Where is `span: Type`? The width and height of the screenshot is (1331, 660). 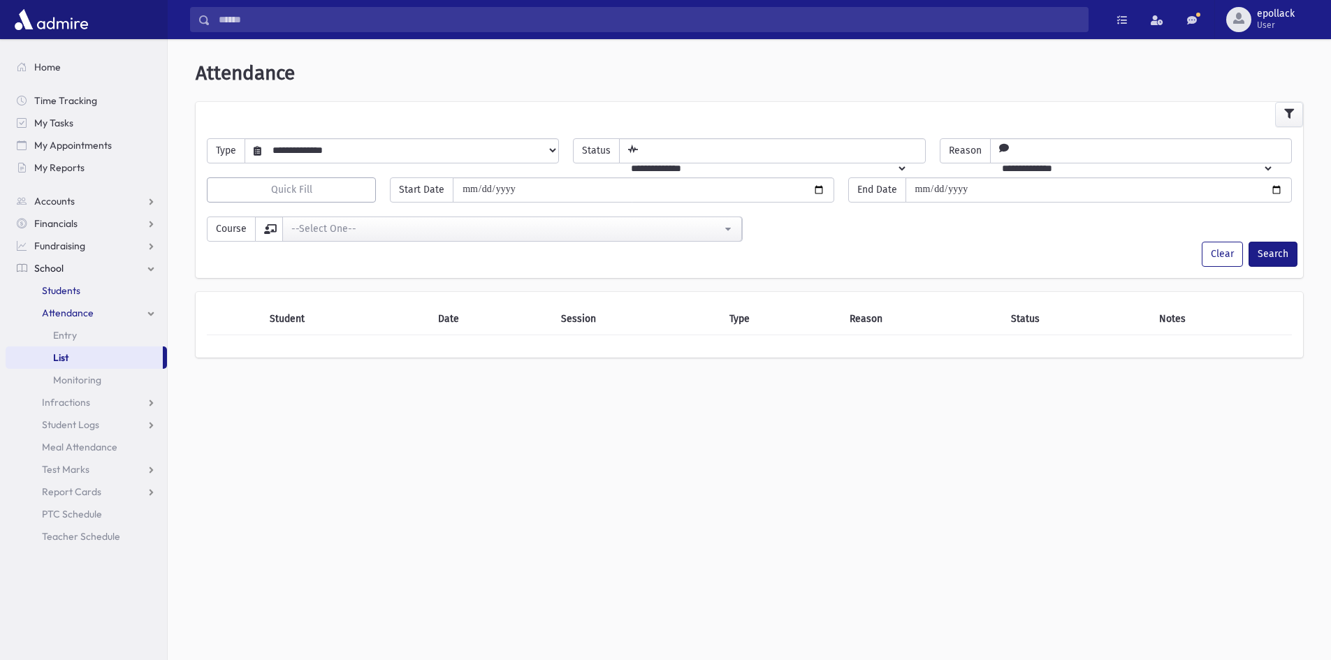
span: Type is located at coordinates (226, 151).